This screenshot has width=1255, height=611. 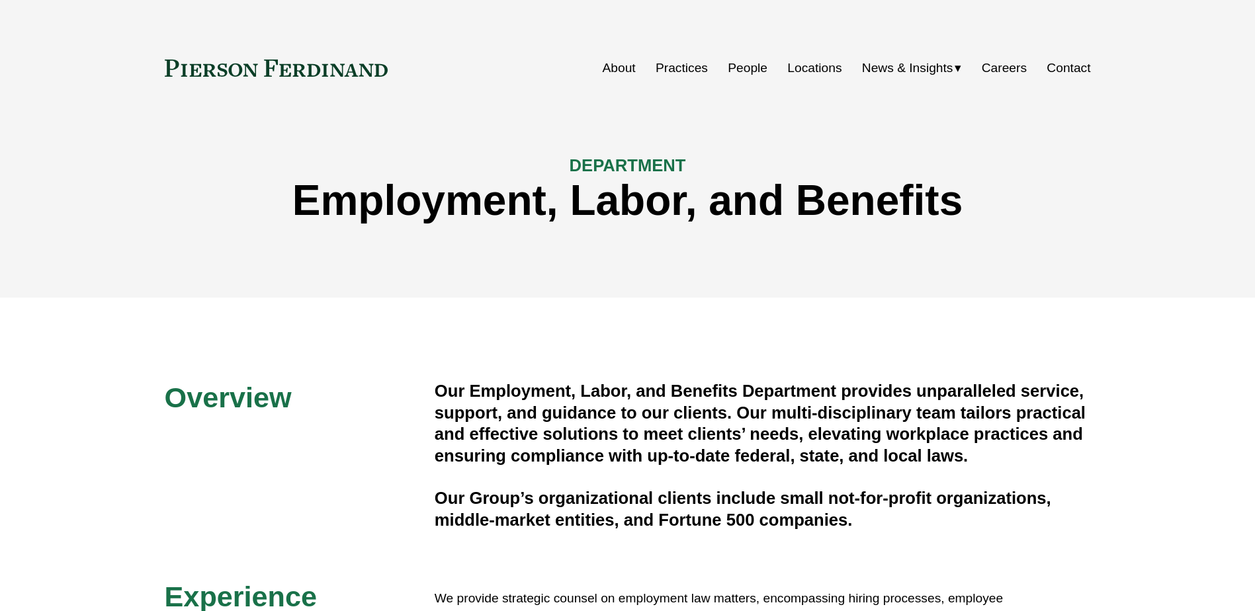 I want to click on a: Careers, so click(x=1004, y=68).